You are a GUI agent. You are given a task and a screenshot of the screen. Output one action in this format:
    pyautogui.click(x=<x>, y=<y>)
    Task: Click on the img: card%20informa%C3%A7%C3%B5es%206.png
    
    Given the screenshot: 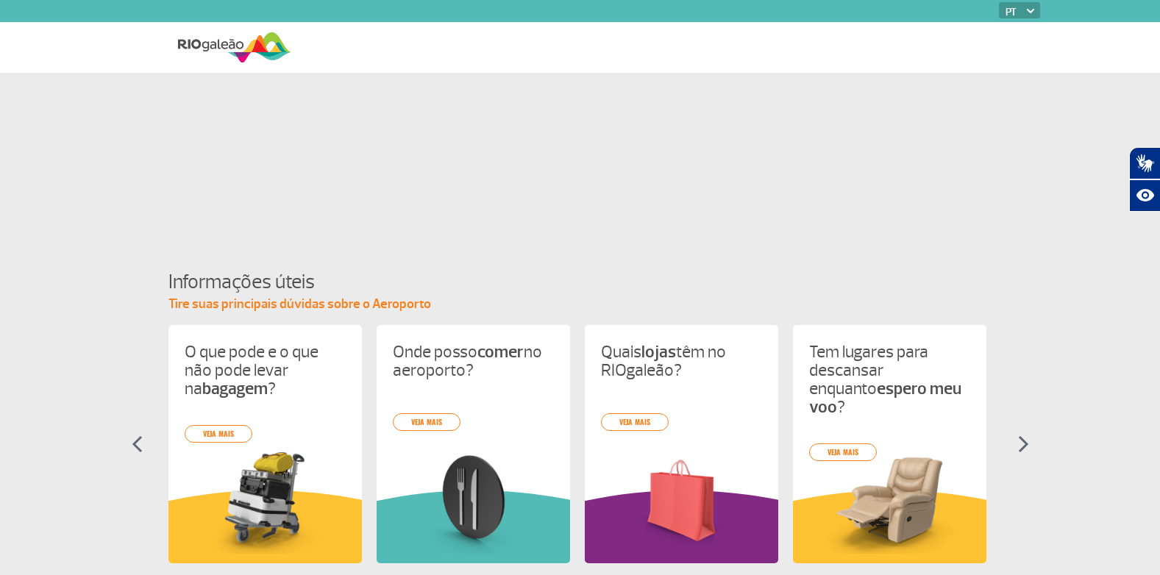 What is the action you would take?
    pyautogui.click(x=681, y=501)
    